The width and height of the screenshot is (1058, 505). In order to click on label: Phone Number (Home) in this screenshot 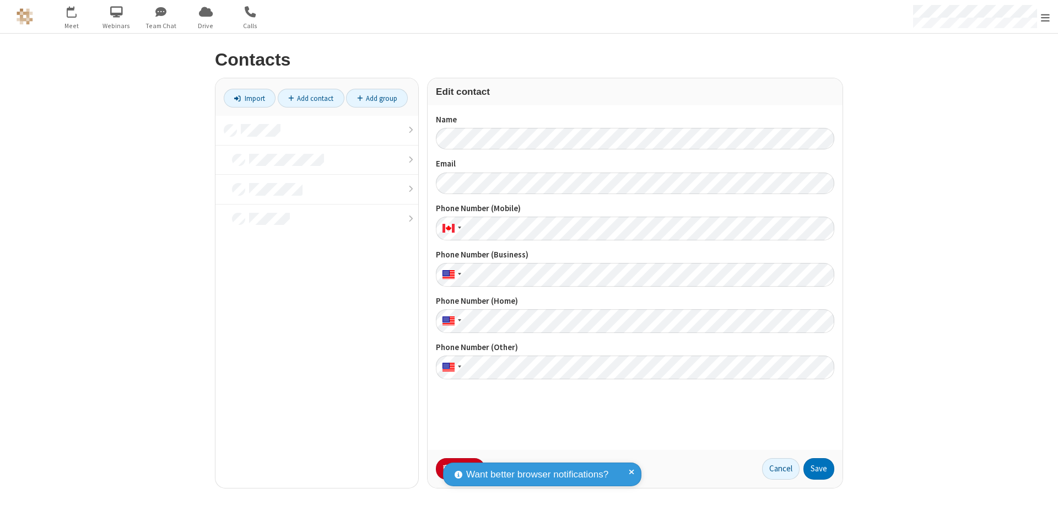, I will do `click(635, 301)`.